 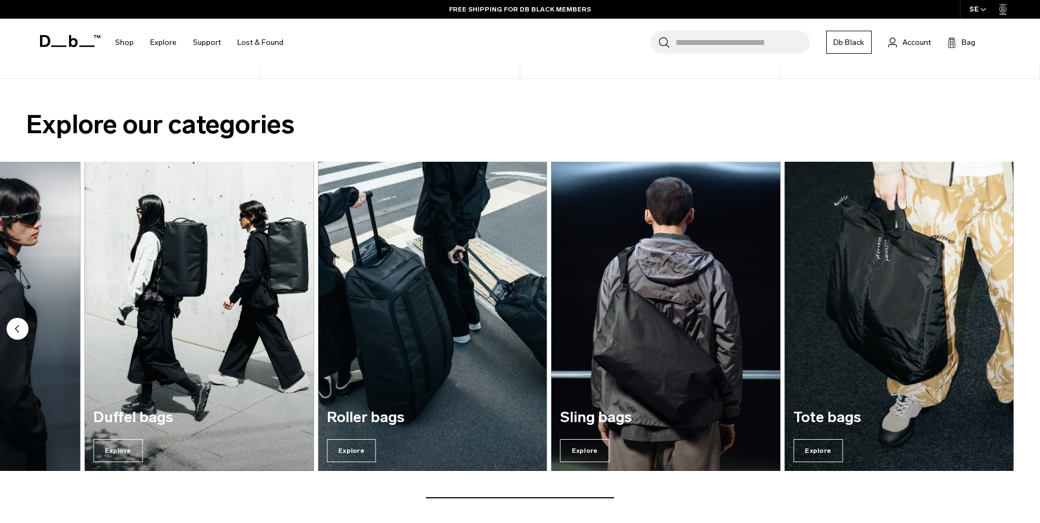 I want to click on a: Shop, so click(x=124, y=42).